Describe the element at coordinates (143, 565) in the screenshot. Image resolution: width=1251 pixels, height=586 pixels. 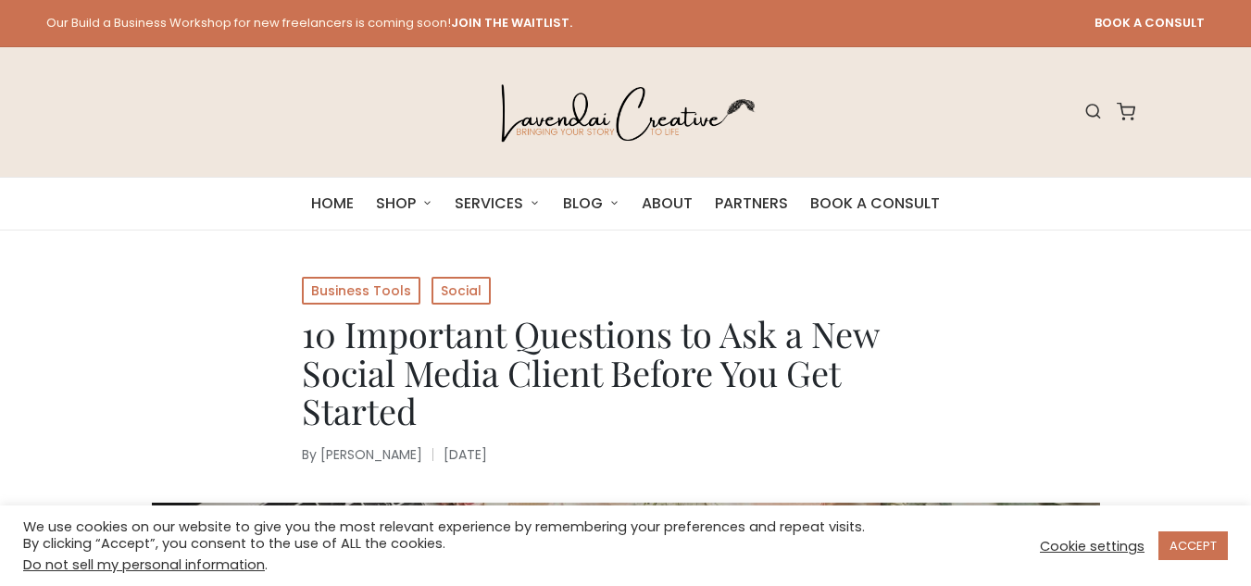
I see `a: Do not sell my personal information` at that location.